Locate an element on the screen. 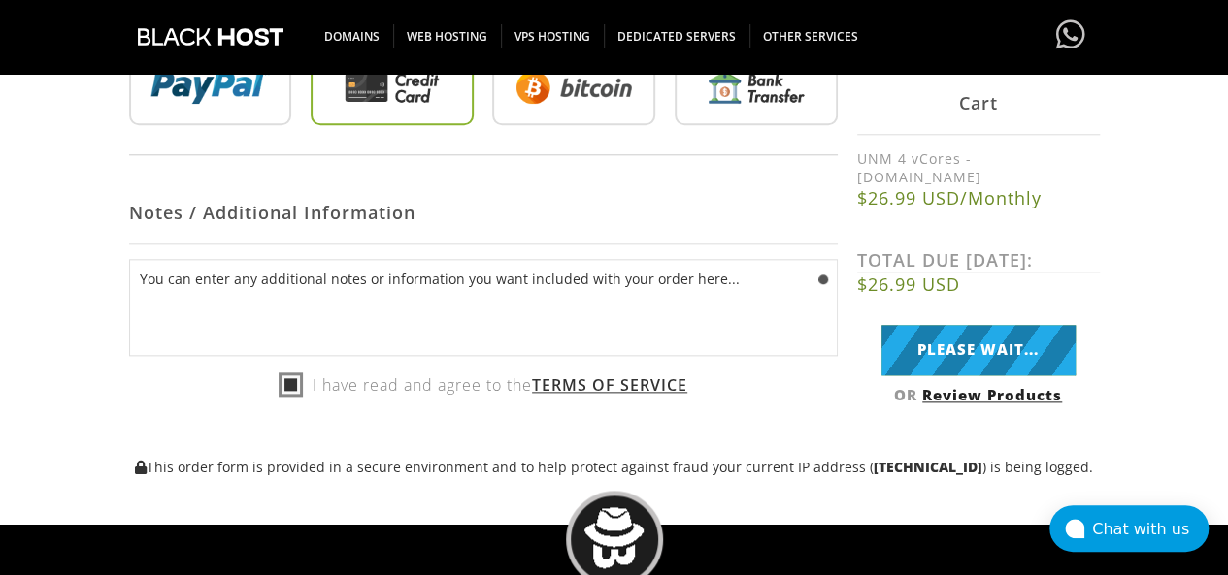  b: $26.99 USD is located at coordinates (978, 285).